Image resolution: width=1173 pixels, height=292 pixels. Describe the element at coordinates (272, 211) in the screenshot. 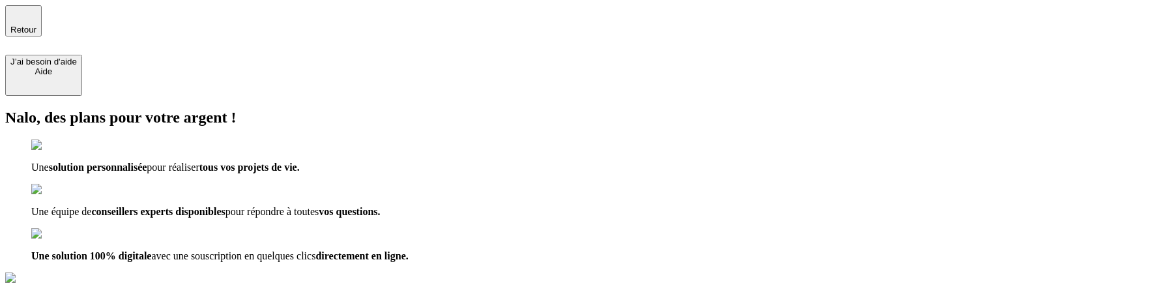

I see `span: pour répondre à toutes` at that location.